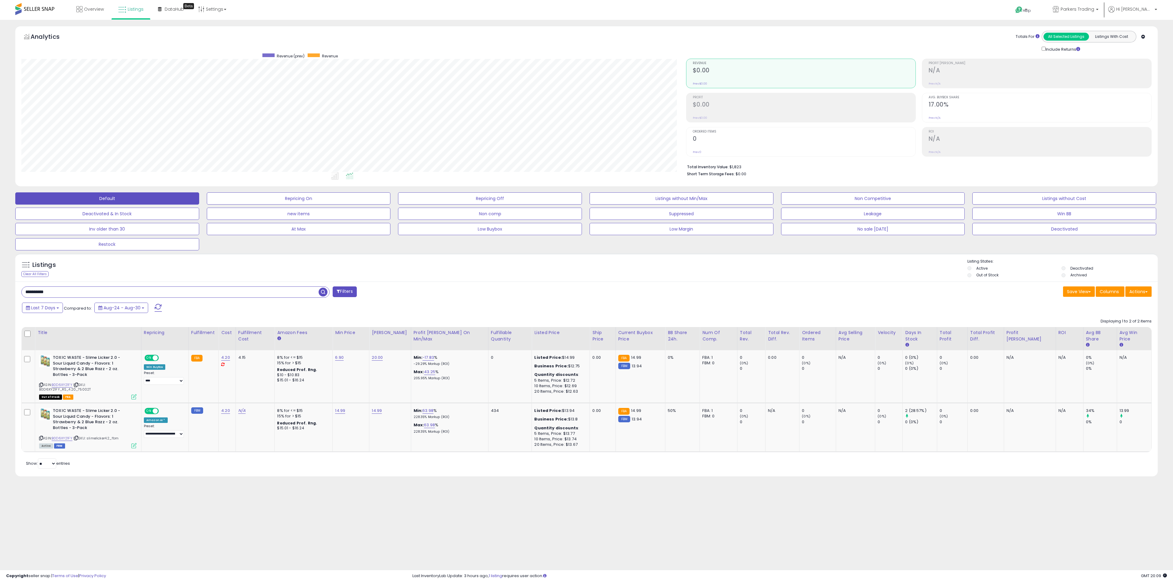 The width and height of the screenshot is (1173, 582). What do you see at coordinates (303, 428) in the screenshot?
I see `div: $15.01 - $16.24` at bounding box center [303, 428].